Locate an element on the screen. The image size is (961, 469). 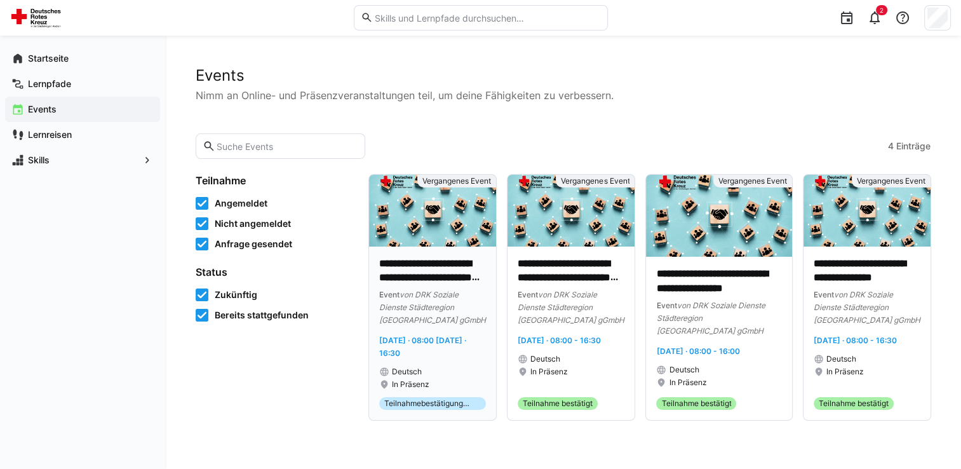
input: Suche Events is located at coordinates (286, 146).